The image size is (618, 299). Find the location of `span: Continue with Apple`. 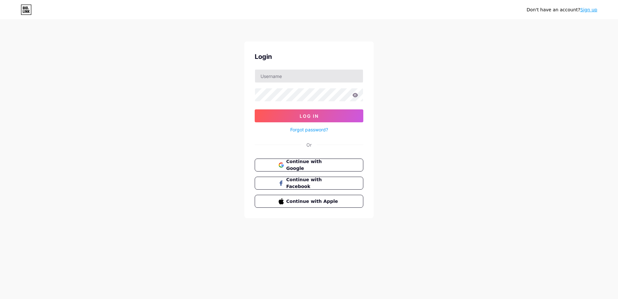

span: Continue with Apple is located at coordinates (313, 201).